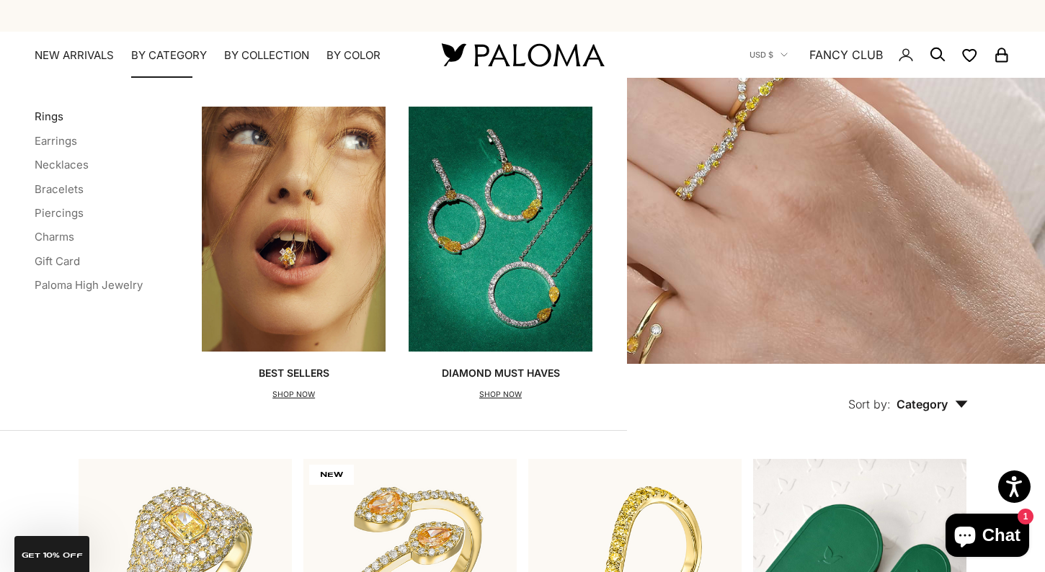  What do you see at coordinates (908, 394) in the screenshot?
I see `button: Sort by: Category` at bounding box center [908, 394].